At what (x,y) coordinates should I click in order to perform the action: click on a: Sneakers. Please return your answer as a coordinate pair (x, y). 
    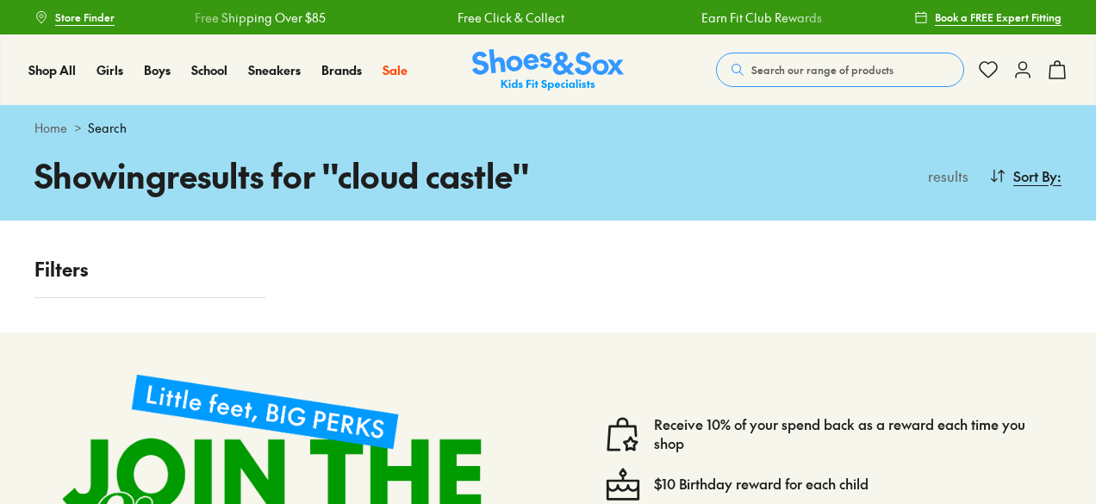
    Looking at the image, I should click on (274, 70).